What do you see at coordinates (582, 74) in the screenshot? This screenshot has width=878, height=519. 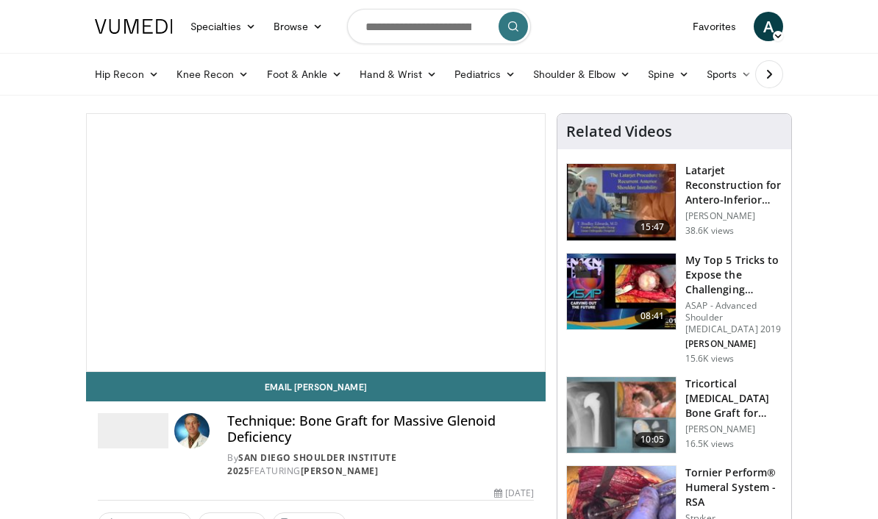 I see `a: Shoulder & Elbow` at bounding box center [582, 74].